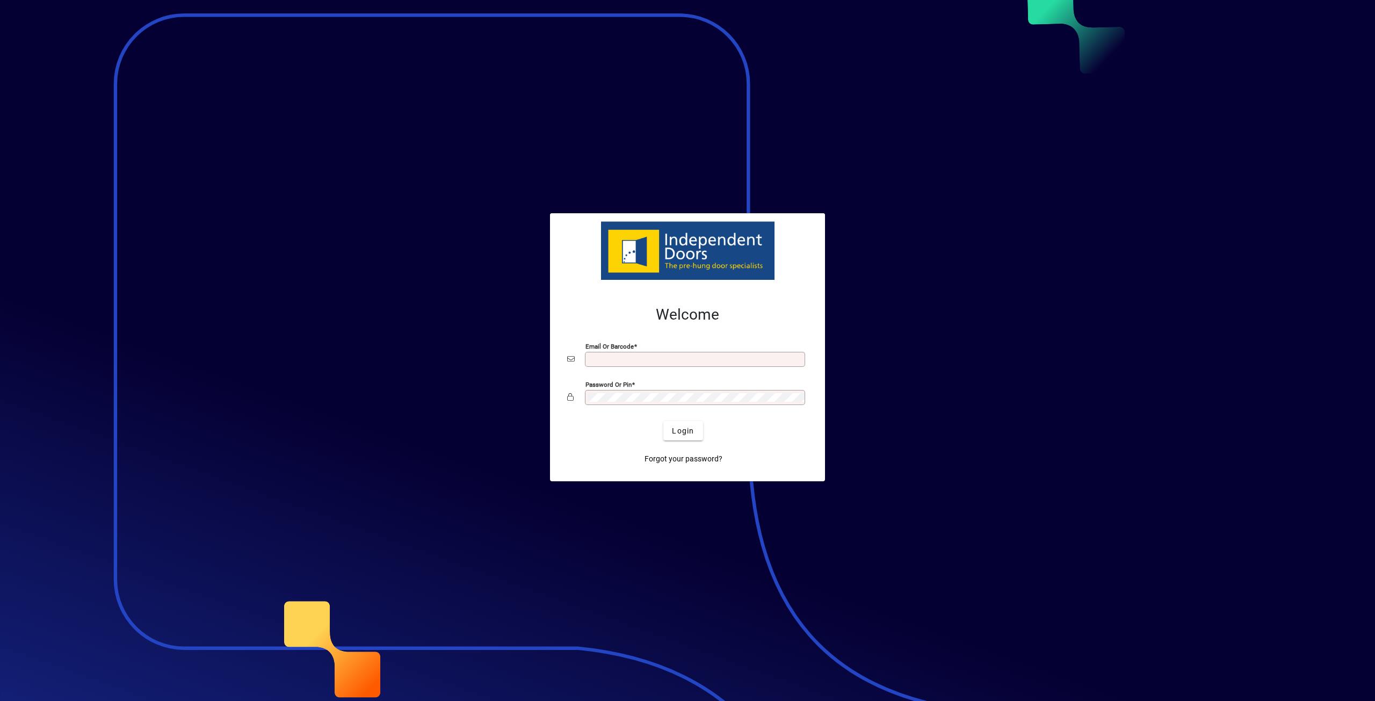 This screenshot has width=1375, height=701. I want to click on mat-label: Email or Barcode, so click(610, 346).